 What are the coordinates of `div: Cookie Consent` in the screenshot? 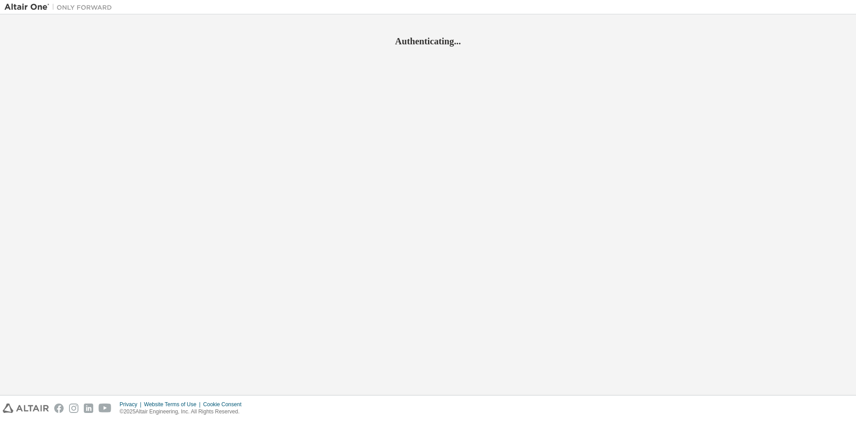 It's located at (224, 404).